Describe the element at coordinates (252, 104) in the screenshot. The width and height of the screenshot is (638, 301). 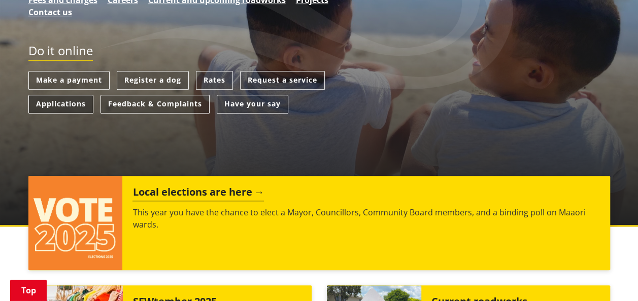
I see `a: Have your say` at that location.